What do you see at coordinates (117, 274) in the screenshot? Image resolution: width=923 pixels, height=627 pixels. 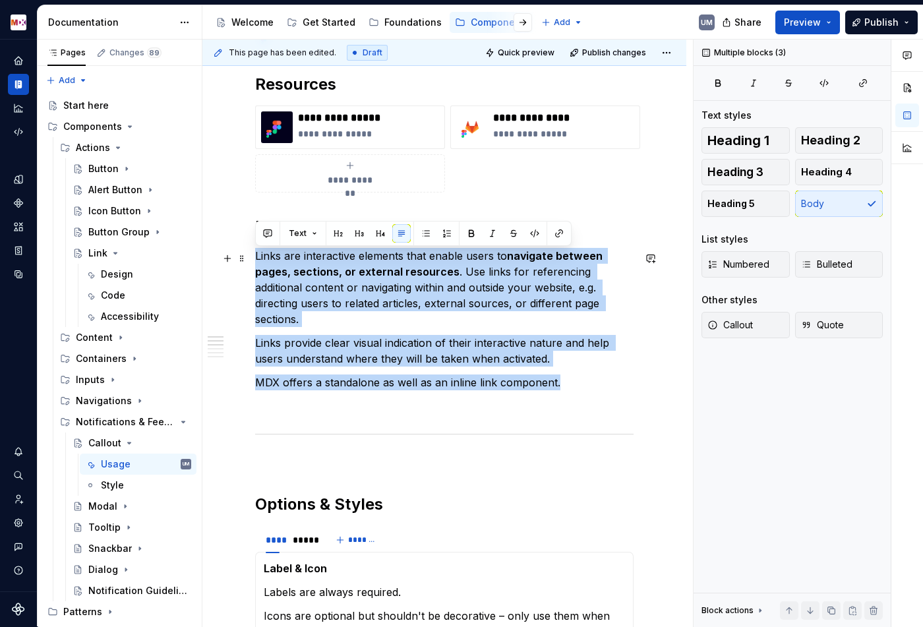 I see `div: Design` at bounding box center [117, 274].